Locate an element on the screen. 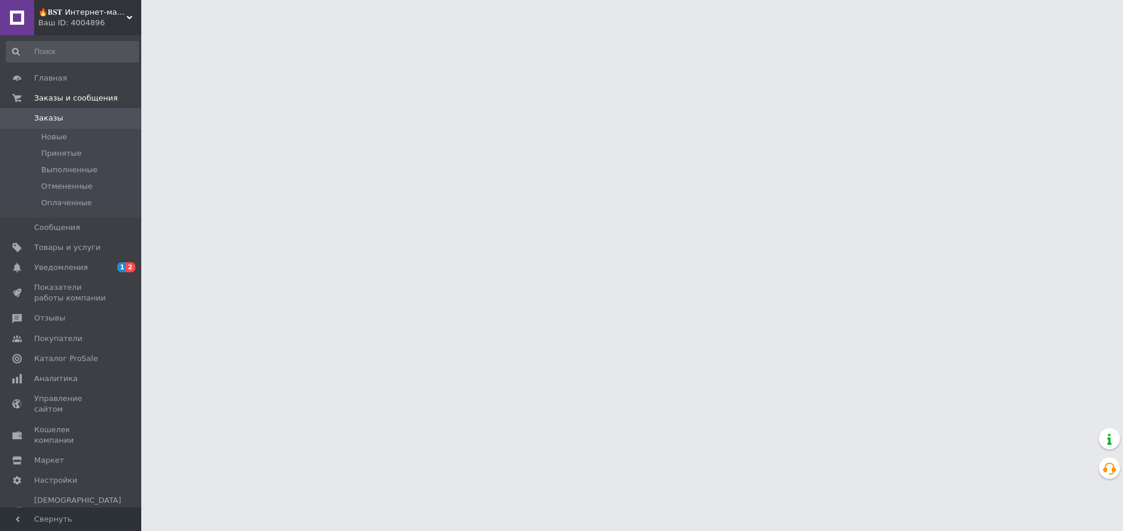  span: 2 is located at coordinates (131, 267).